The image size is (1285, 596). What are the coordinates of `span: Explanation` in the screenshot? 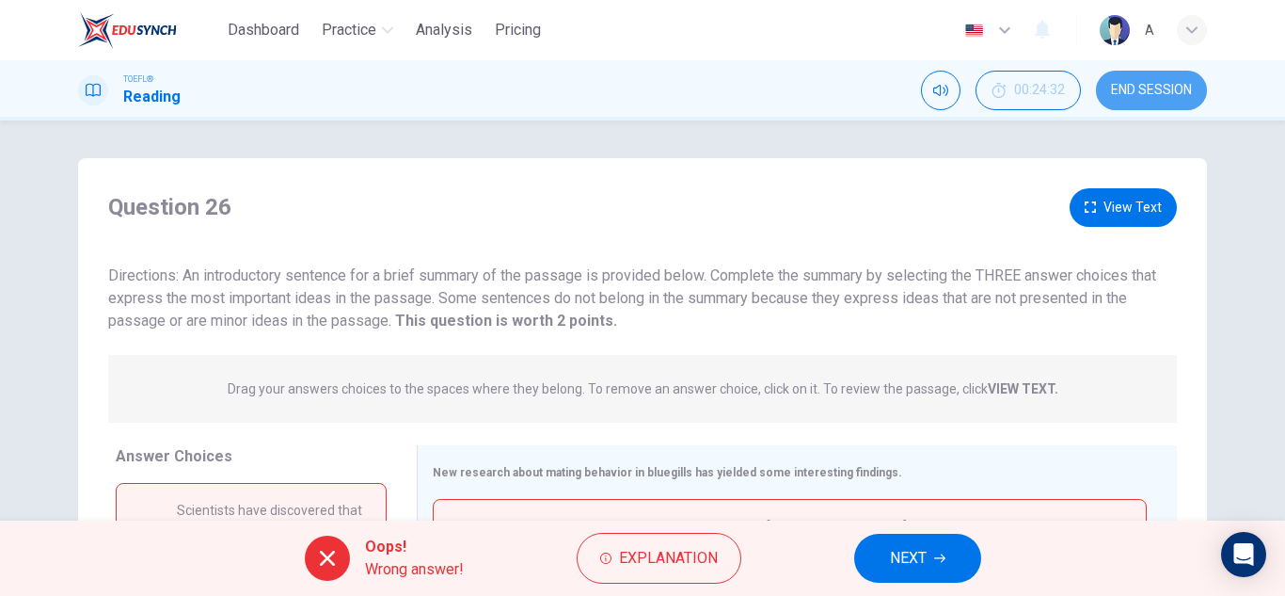 It's located at (668, 558).